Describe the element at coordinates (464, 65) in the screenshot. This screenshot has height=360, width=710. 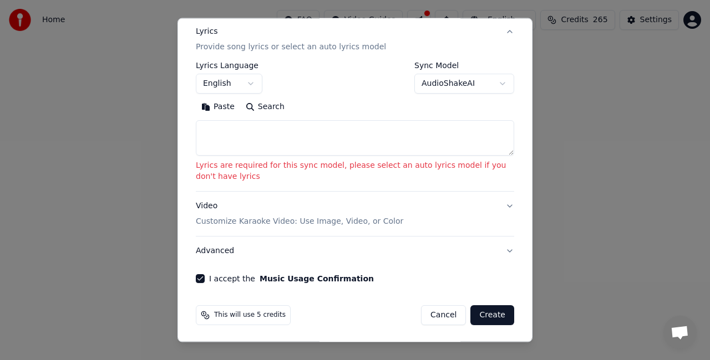
I see `label: Sync Model` at that location.